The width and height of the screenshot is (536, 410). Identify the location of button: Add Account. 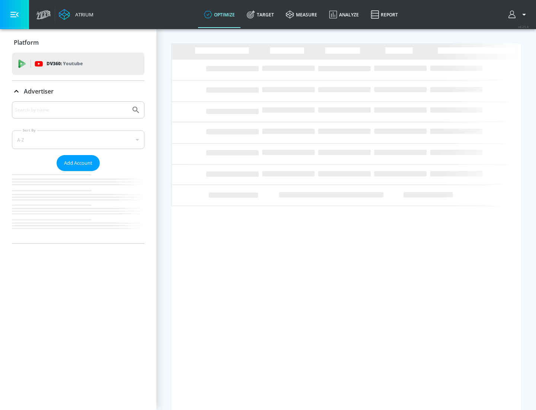
(78, 163).